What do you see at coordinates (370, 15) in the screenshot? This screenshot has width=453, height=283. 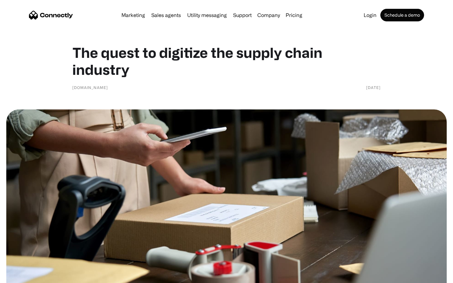 I see `a: Login` at bounding box center [370, 15].